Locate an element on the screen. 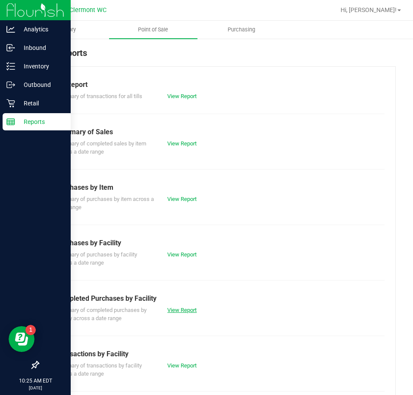  span: Summary of completed purchases by facility across a date range is located at coordinates (101, 314).